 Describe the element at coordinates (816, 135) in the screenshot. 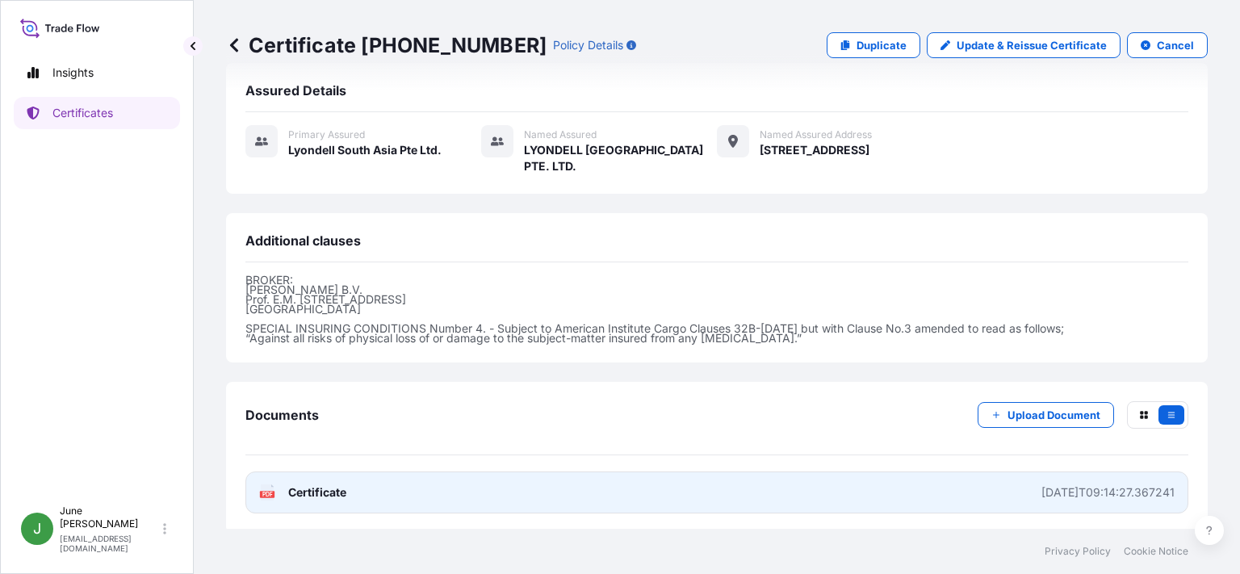

I see `span: Named Assured Address` at that location.